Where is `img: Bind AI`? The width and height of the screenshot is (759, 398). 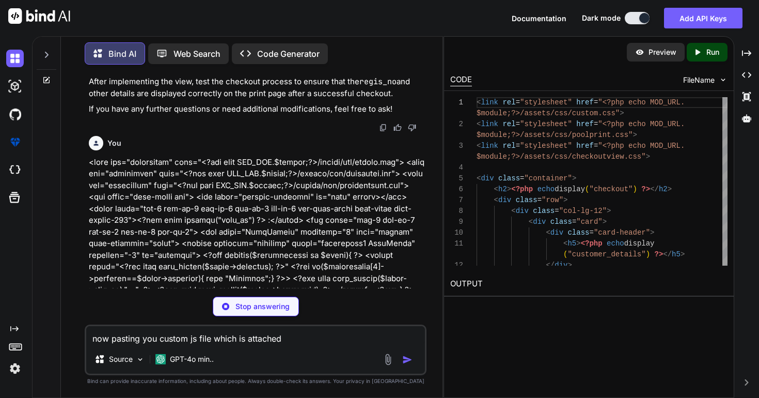 img: Bind AI is located at coordinates (39, 16).